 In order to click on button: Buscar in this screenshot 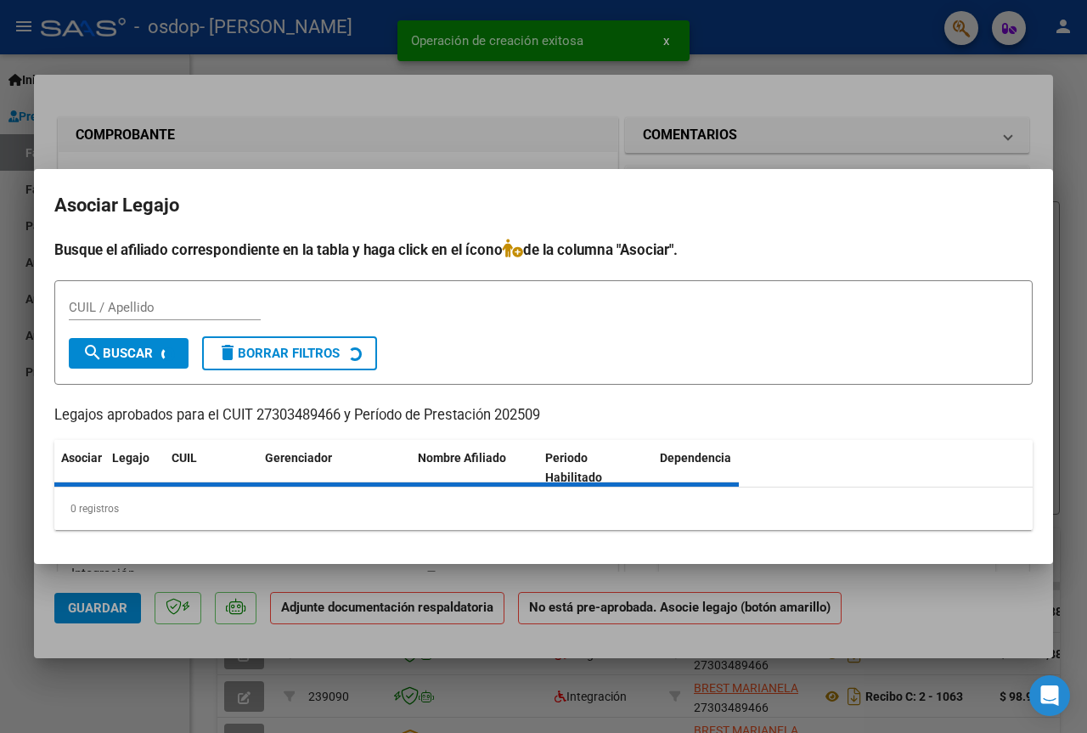, I will do `click(128, 353)`.